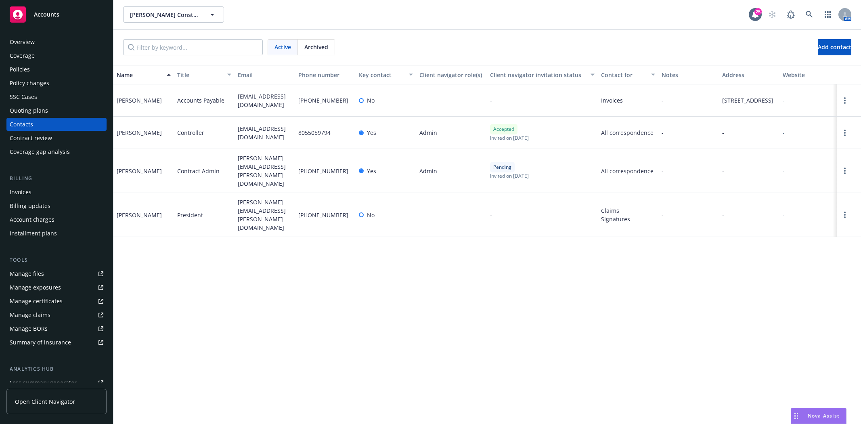  What do you see at coordinates (758, 12) in the screenshot?
I see `div: 25` at bounding box center [758, 12].